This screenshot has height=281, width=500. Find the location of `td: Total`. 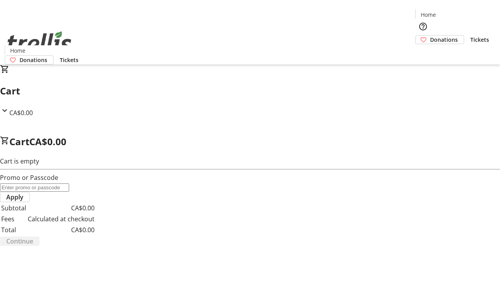

td: Total is located at coordinates (14, 230).